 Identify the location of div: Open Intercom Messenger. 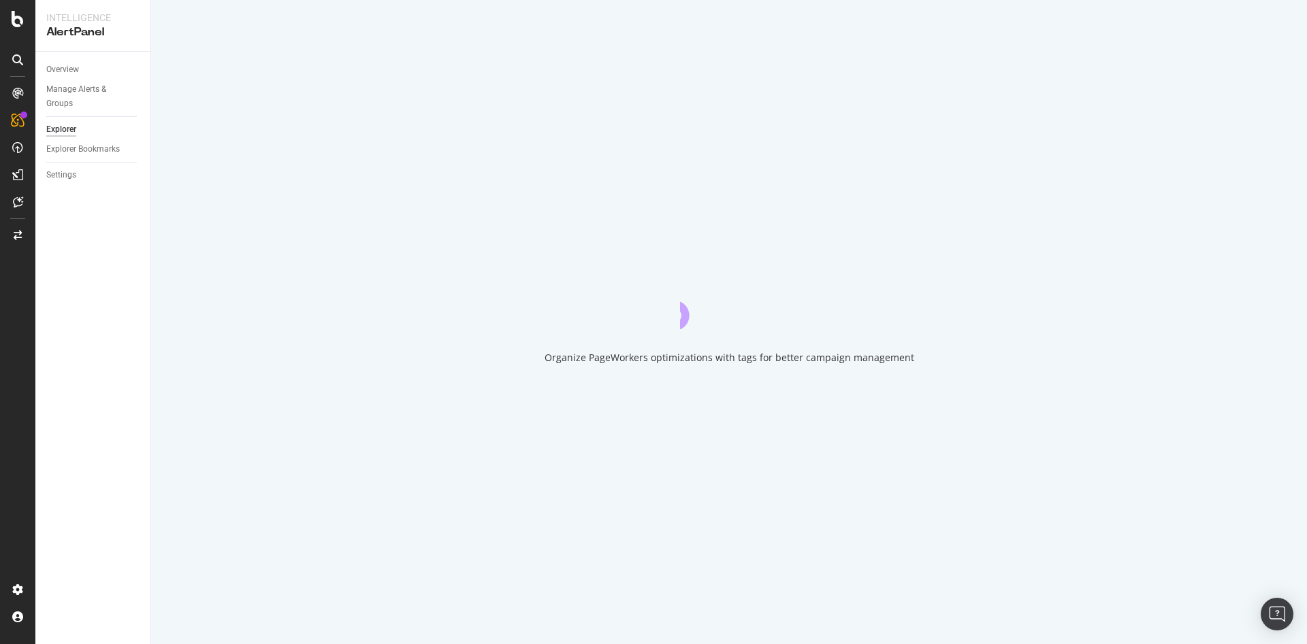
(1277, 614).